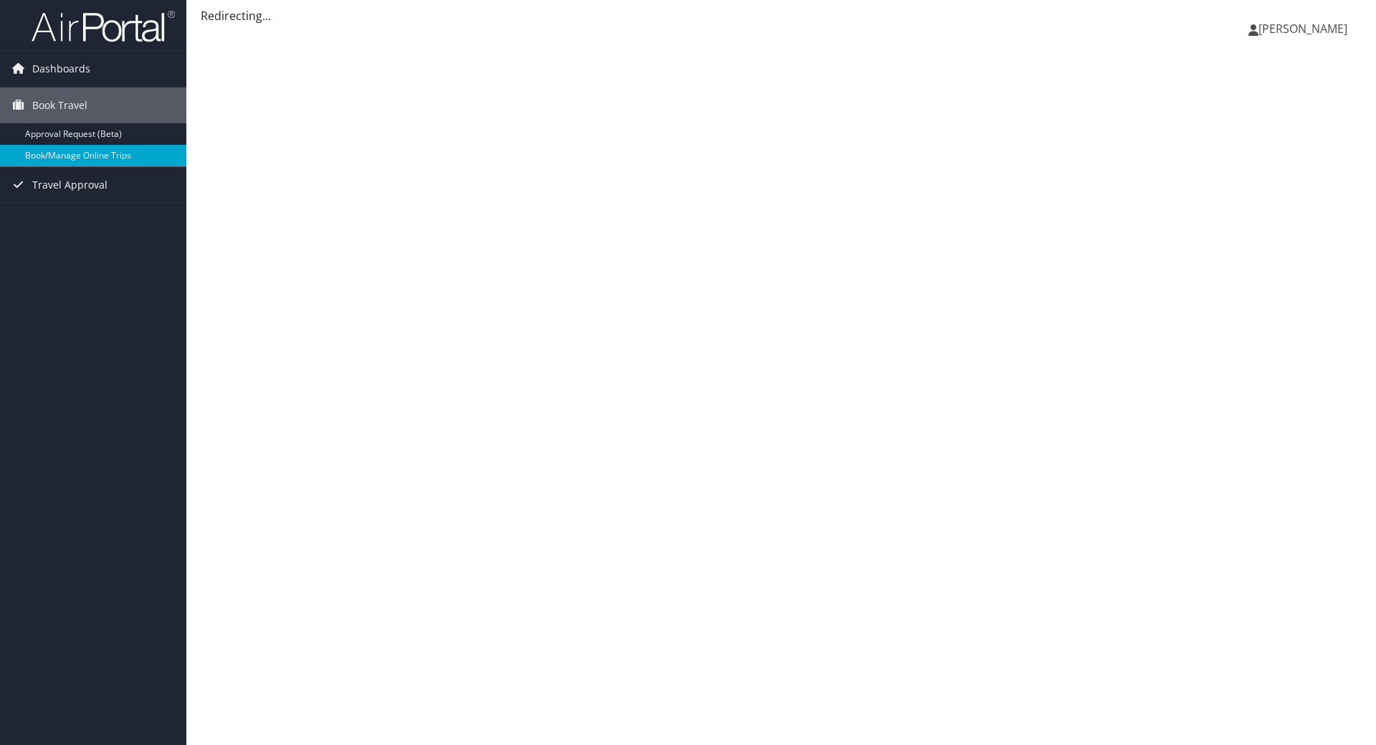 This screenshot has width=1376, height=745. What do you see at coordinates (61, 69) in the screenshot?
I see `span: Dashboards` at bounding box center [61, 69].